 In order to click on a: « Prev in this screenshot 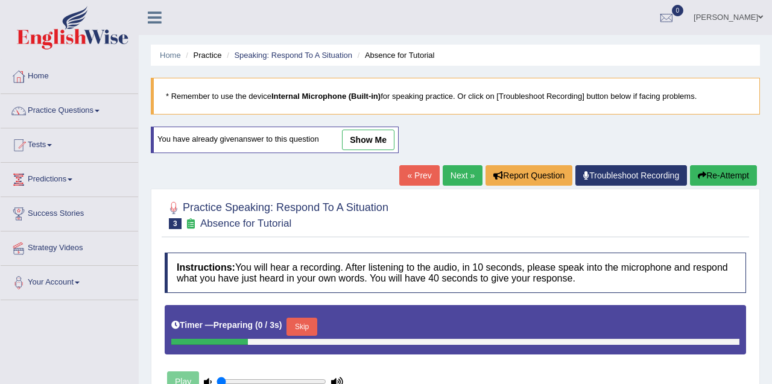, I will do `click(419, 176)`.